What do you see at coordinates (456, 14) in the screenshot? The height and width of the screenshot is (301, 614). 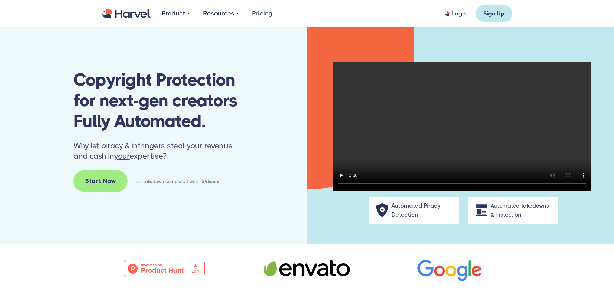 I see `a: Login` at bounding box center [456, 14].